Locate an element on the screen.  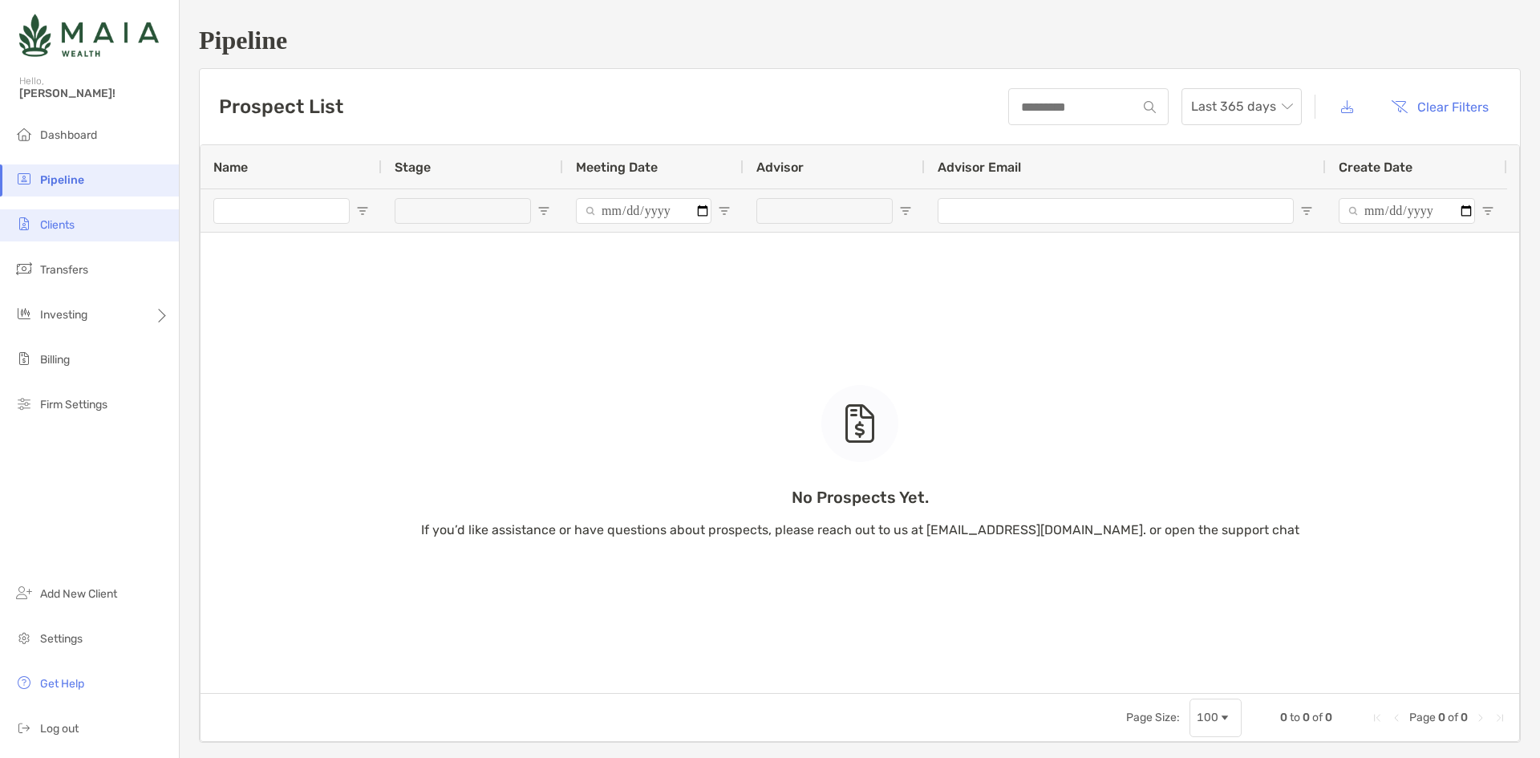
img: billing icon is located at coordinates (24, 359).